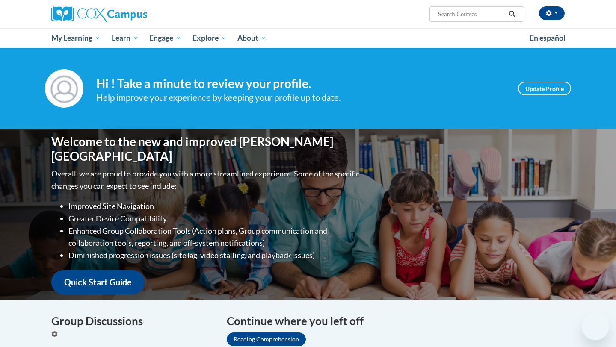 The height and width of the screenshot is (347, 616). Describe the element at coordinates (301, 84) in the screenshot. I see `h4: Hi ! Take a minute to review your profile.` at that location.